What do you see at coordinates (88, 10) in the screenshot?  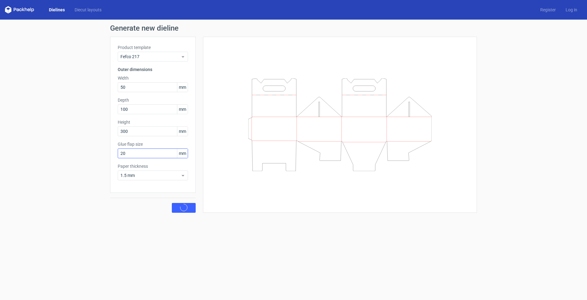 I see `a: Diecut layouts` at bounding box center [88, 10].